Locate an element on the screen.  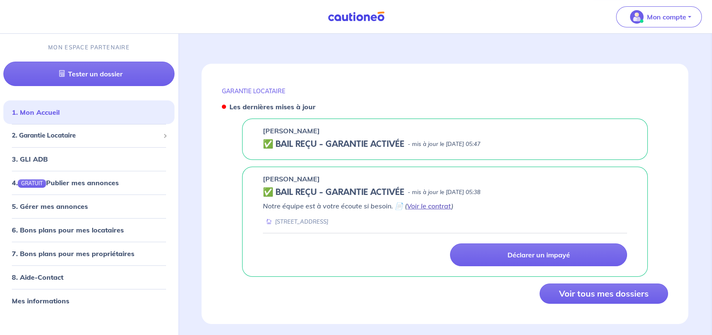
div: 3. GLI ADB is located at coordinates (89, 159).